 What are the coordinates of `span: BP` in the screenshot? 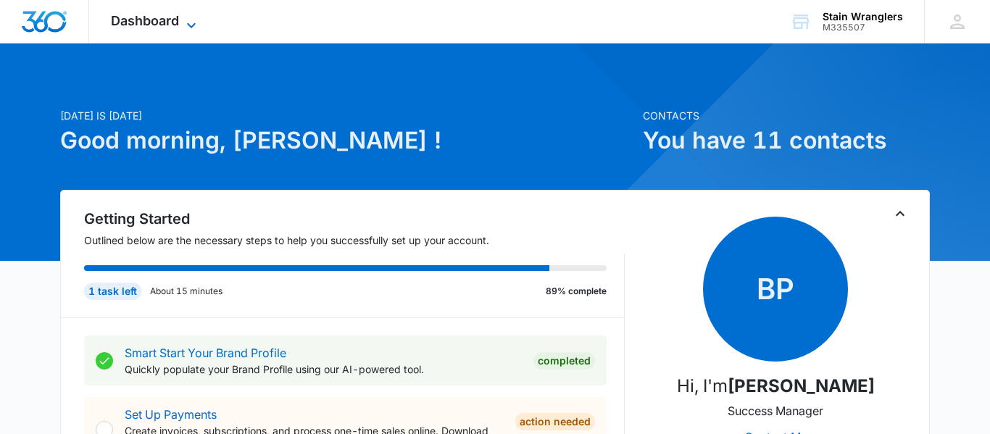 It's located at (775, 289).